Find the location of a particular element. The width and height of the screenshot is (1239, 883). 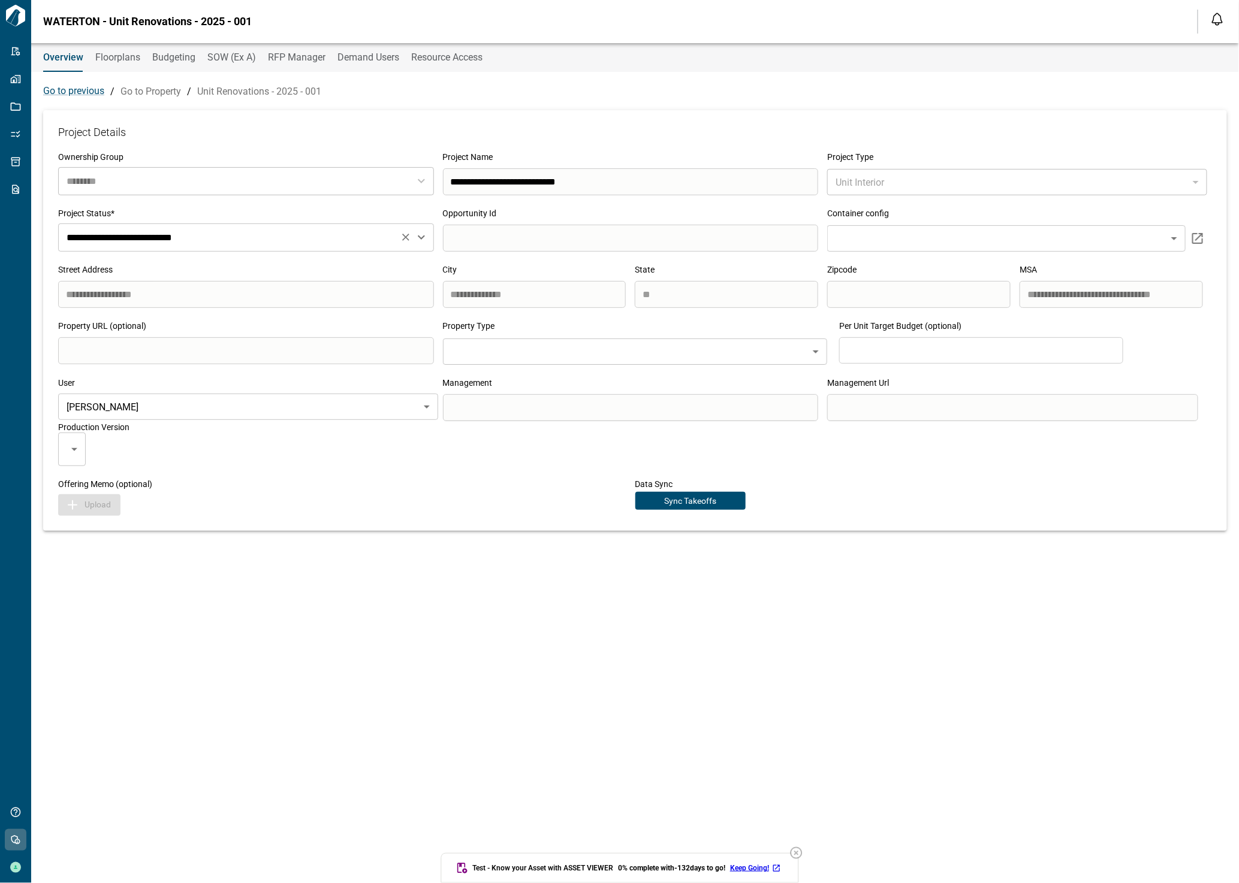

span: Per Unit Target Budget (optional) is located at coordinates (900, 326).